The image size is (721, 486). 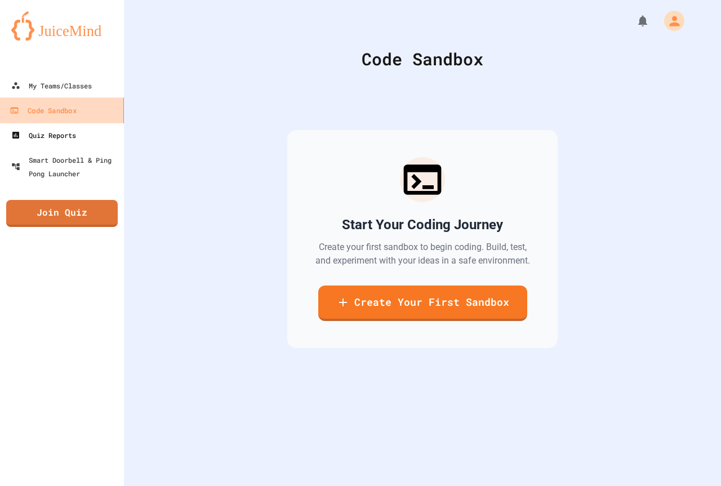 I want to click on a: Create Your First Sandbox, so click(x=422, y=303).